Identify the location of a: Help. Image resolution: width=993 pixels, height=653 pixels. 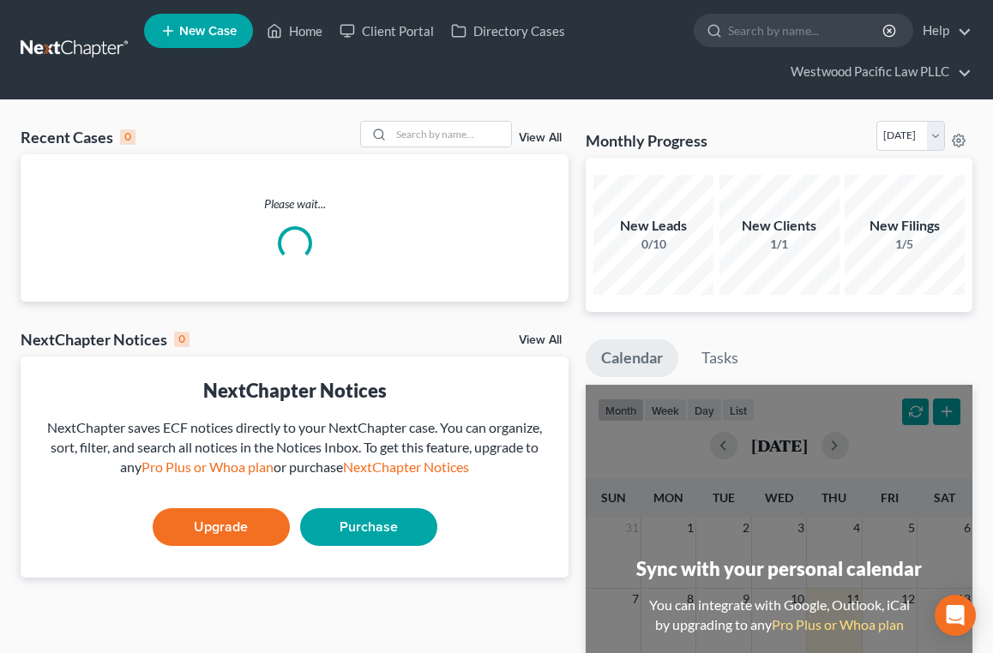
(942, 31).